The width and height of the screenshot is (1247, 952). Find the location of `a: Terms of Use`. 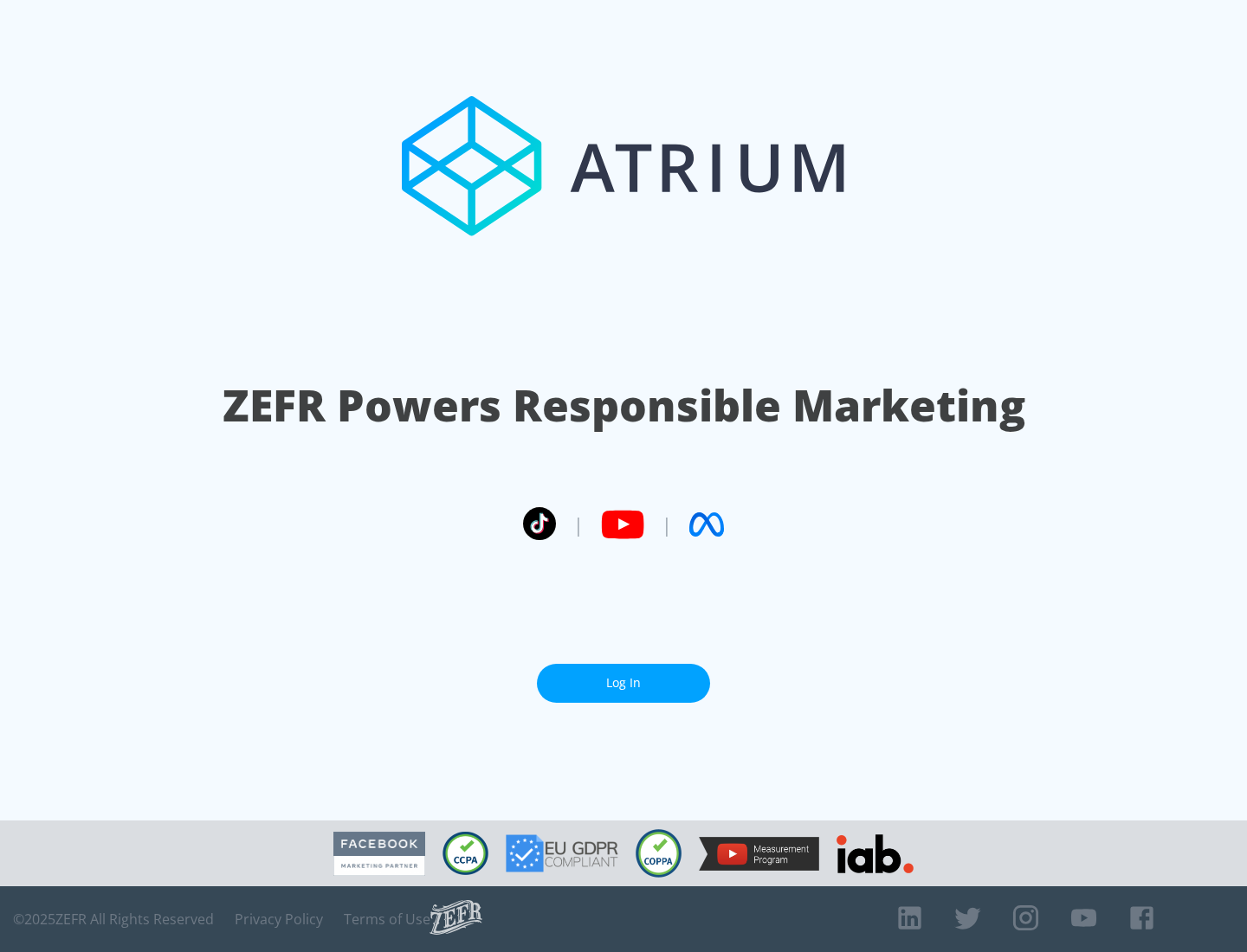

a: Terms of Use is located at coordinates (387, 919).